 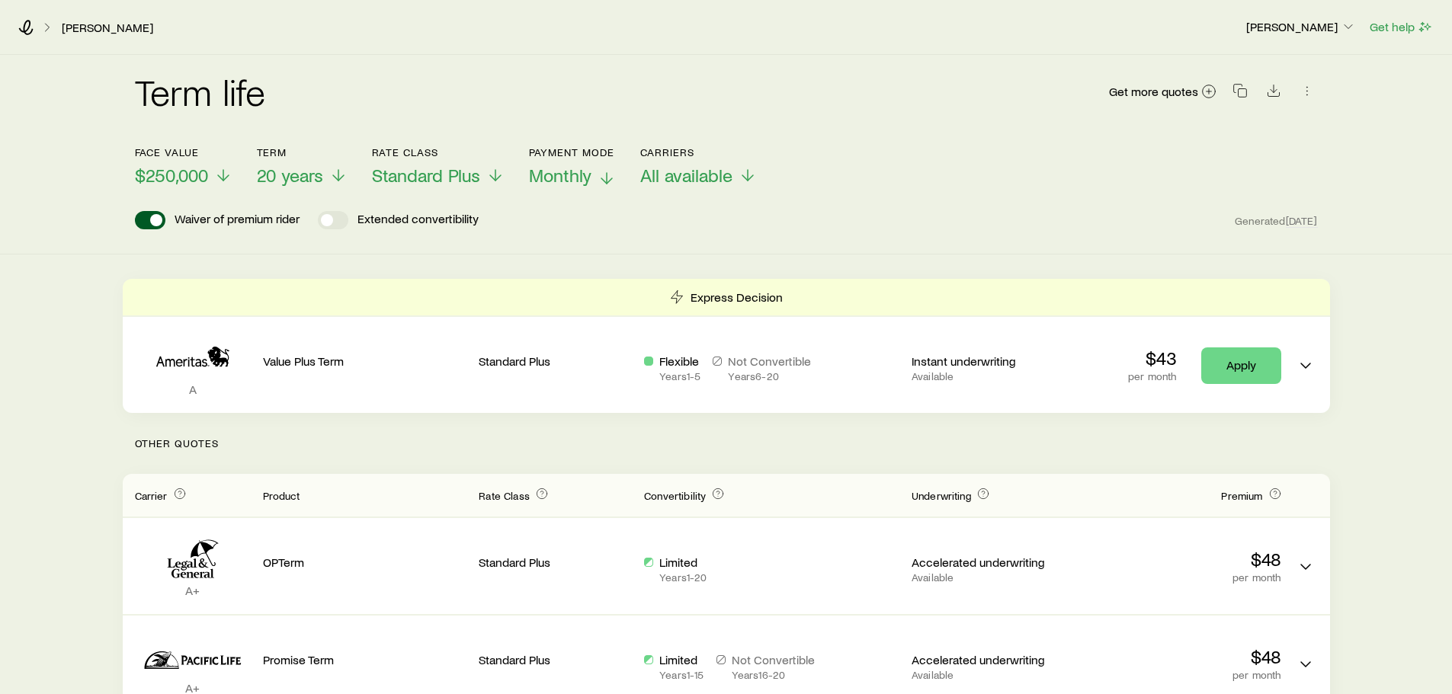 What do you see at coordinates (698, 166) in the screenshot?
I see `button: CarriersAll available` at bounding box center [698, 166].